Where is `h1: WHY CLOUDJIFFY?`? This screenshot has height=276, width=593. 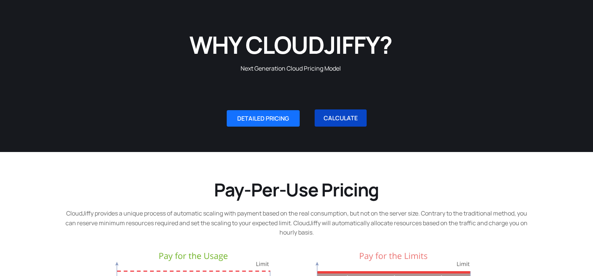
h1: WHY CLOUDJIFFY? is located at coordinates (290, 45).